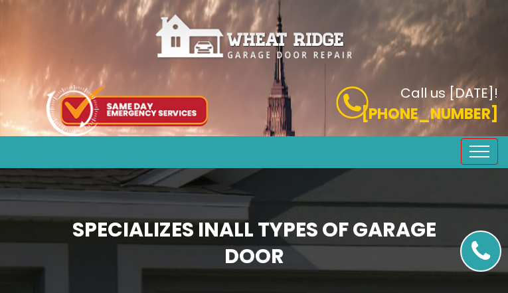  Describe the element at coordinates (327, 242) in the screenshot. I see `span: All Types of Garage Door` at that location.